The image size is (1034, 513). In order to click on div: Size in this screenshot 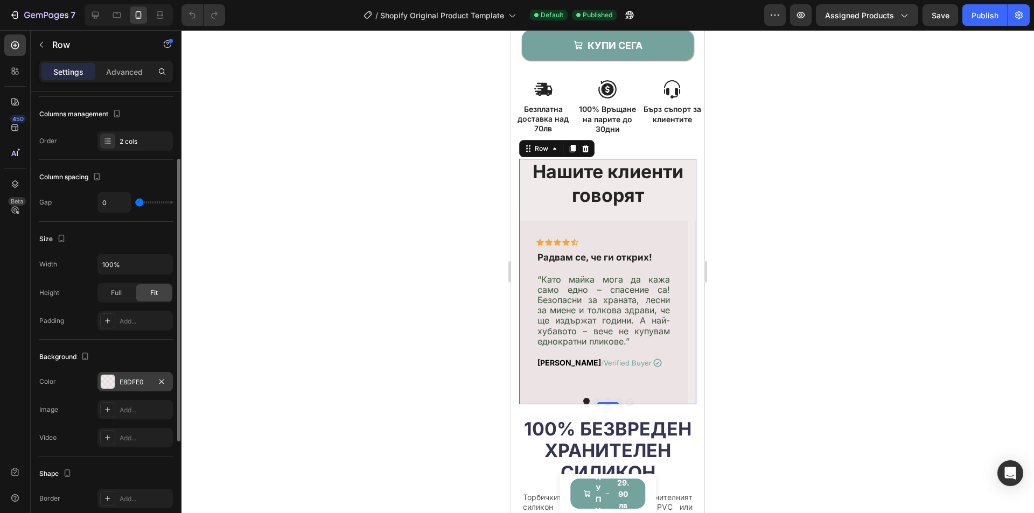, I will do `click(53, 239)`.